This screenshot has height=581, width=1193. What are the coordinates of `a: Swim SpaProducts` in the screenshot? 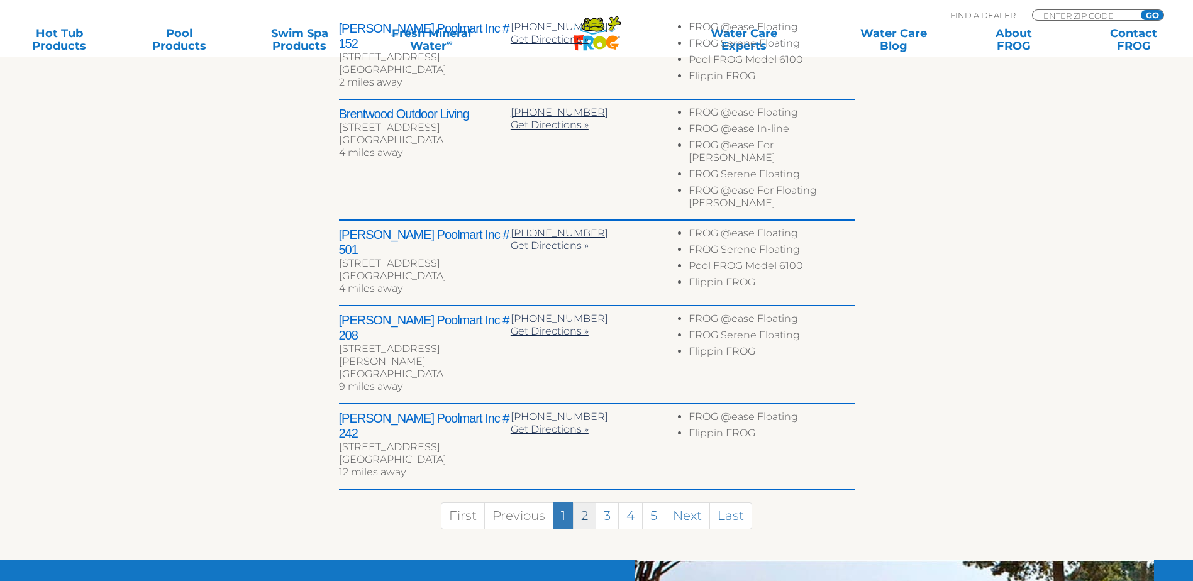 It's located at (299, 40).